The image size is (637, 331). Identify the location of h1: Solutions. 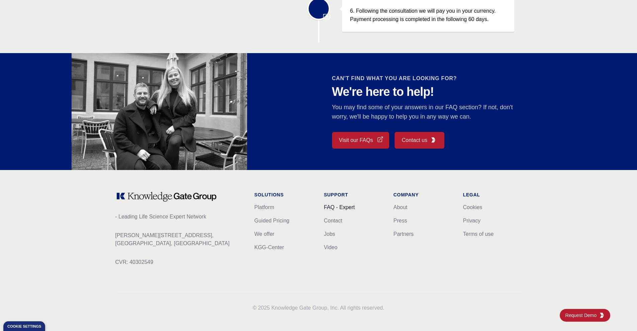
(284, 195).